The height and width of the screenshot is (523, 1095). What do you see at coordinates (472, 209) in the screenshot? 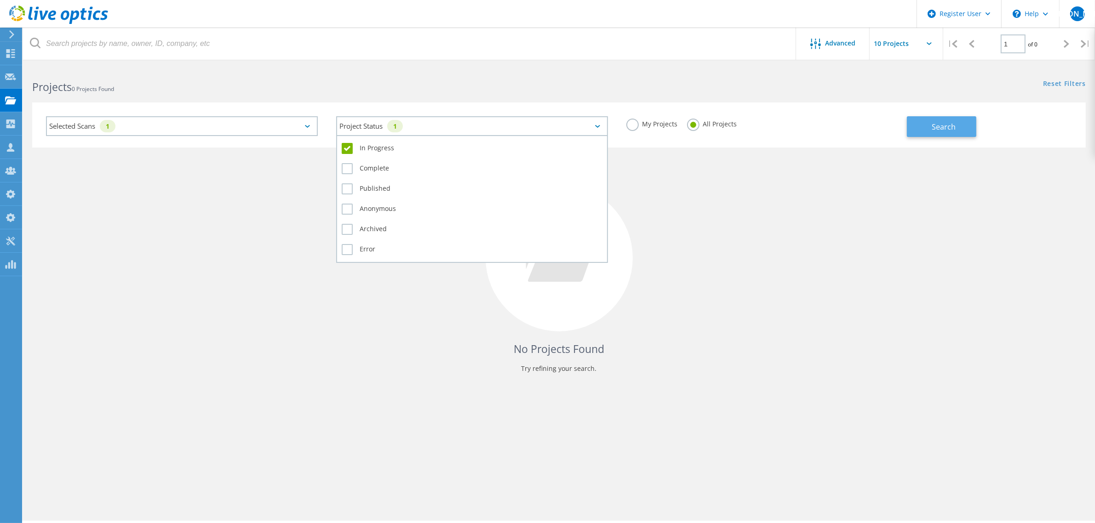
I see `label: Anonymous` at bounding box center [472, 209].